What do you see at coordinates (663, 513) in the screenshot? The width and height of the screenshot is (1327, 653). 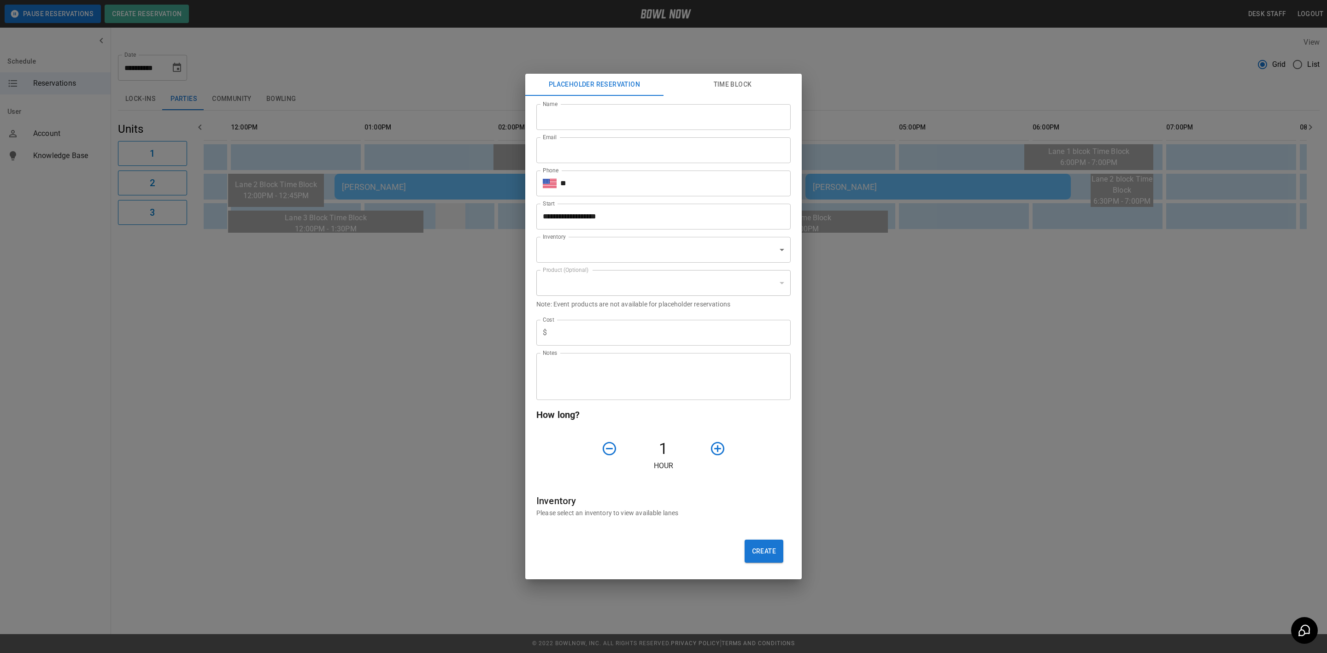 I see `p: Please select an inventory to view available lanes` at bounding box center [663, 513].